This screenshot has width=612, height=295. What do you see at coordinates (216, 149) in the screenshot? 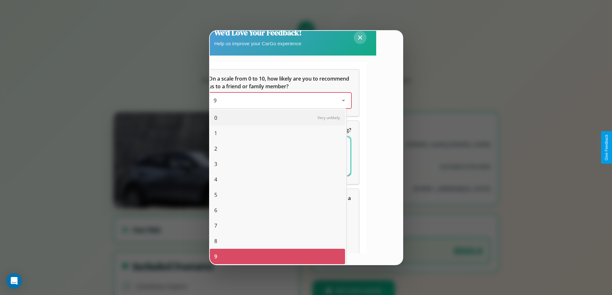
I see `span: 2` at bounding box center [216, 149].